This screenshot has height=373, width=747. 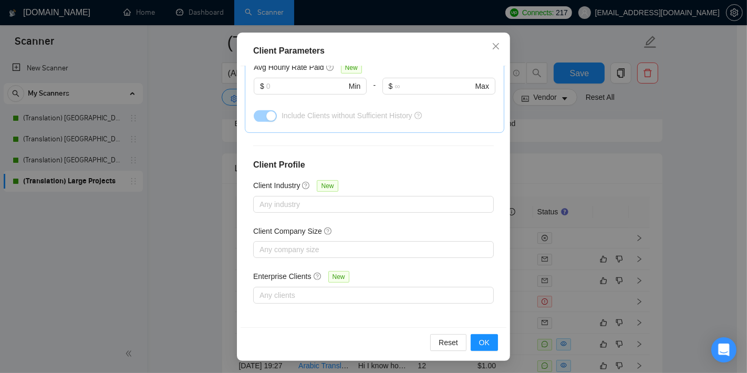 What do you see at coordinates (484, 343) in the screenshot?
I see `span: OK` at bounding box center [484, 343].